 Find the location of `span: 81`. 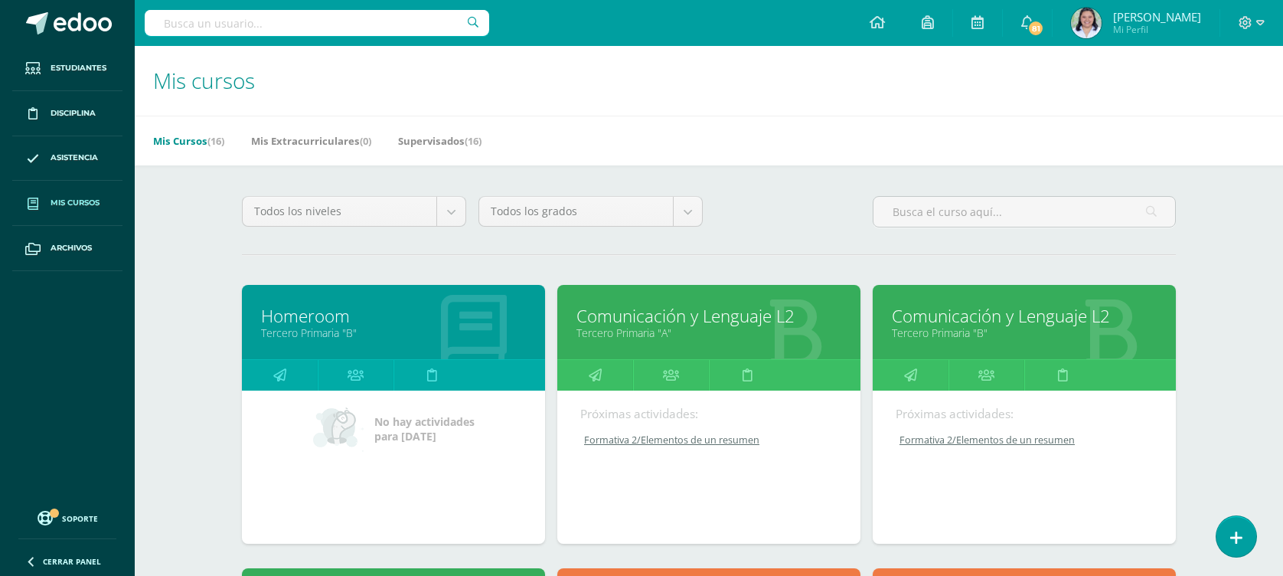

span: 81 is located at coordinates (1036, 28).